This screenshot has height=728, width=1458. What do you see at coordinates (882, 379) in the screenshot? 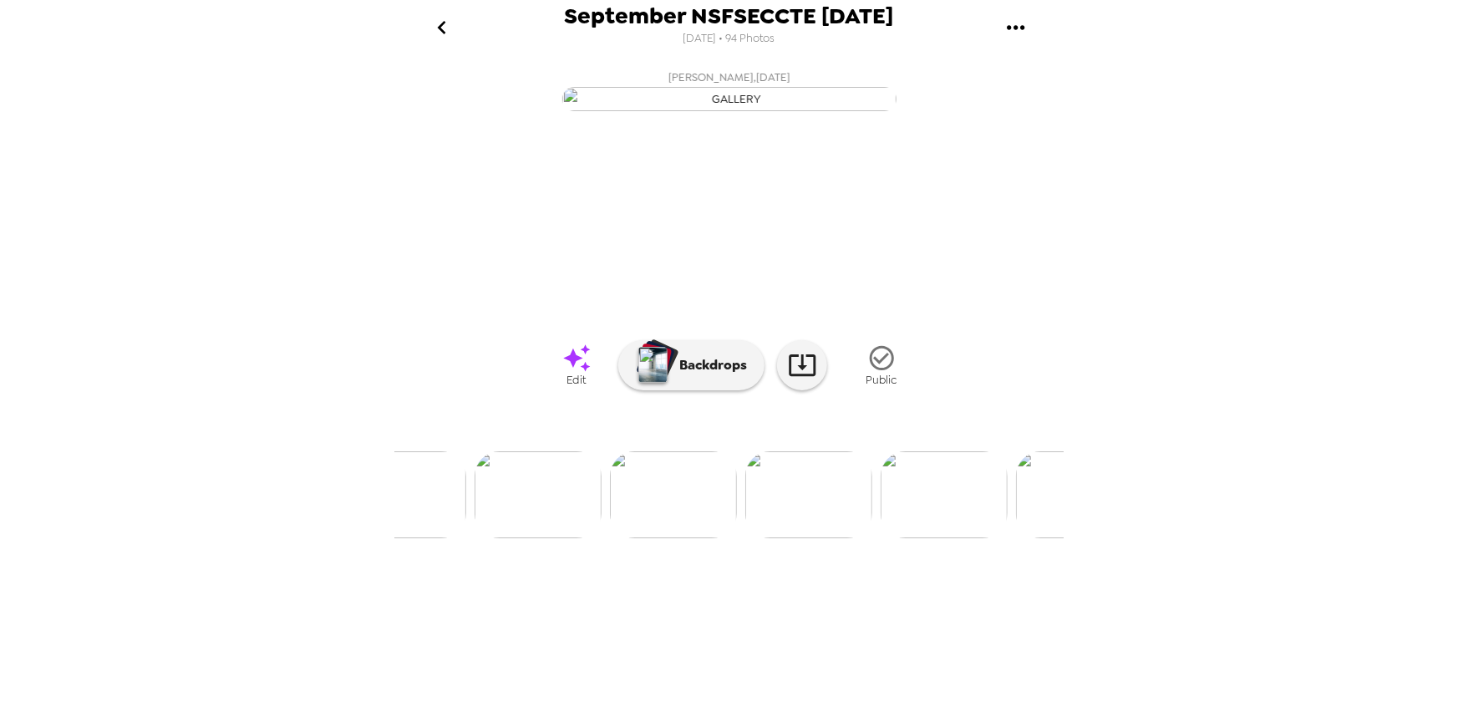
I see `span: Public` at bounding box center [882, 379].